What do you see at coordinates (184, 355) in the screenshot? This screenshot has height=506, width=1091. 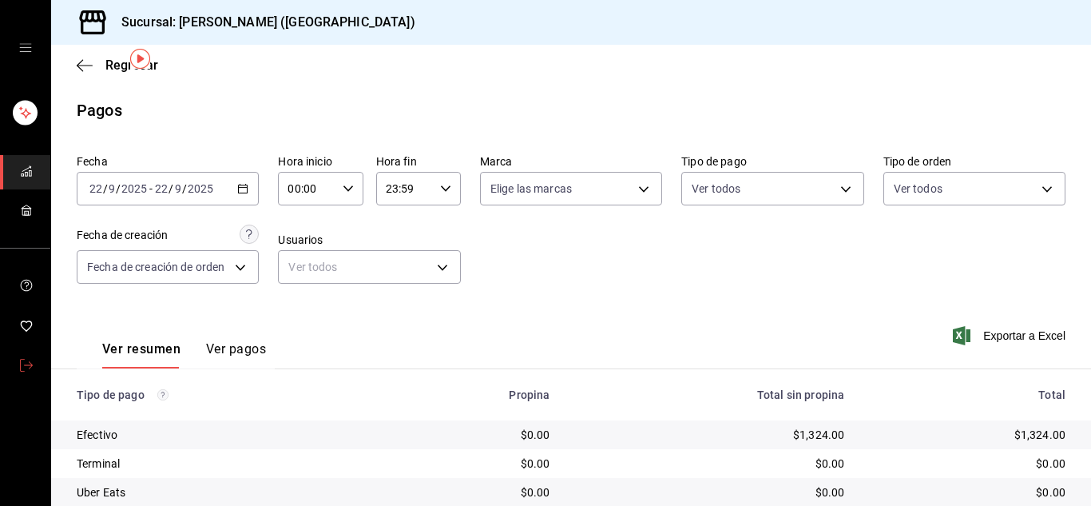 I see `div: navigation tabs` at bounding box center [184, 355].